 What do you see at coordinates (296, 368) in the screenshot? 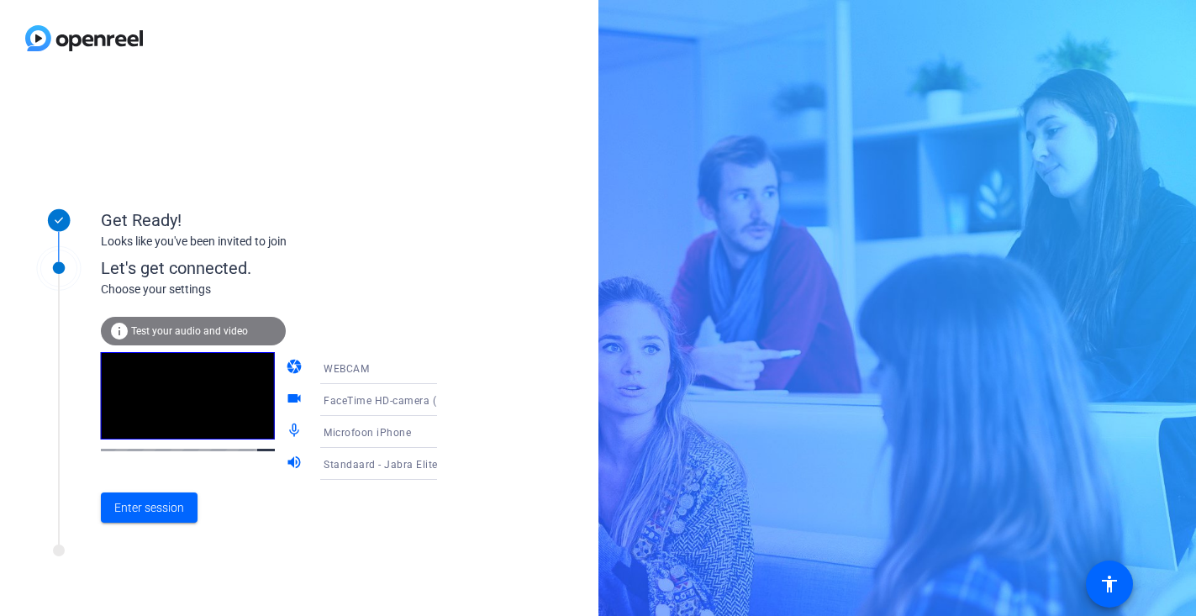
I see `mat-icon: camera` at bounding box center [296, 368].